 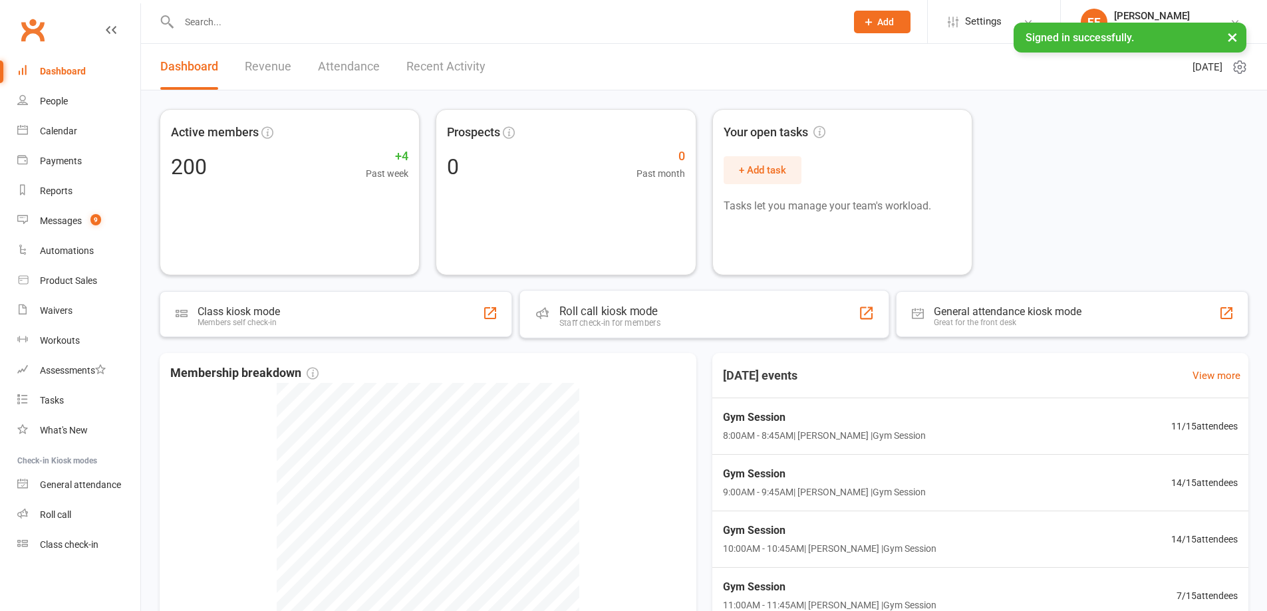 I want to click on span: +4, so click(x=387, y=156).